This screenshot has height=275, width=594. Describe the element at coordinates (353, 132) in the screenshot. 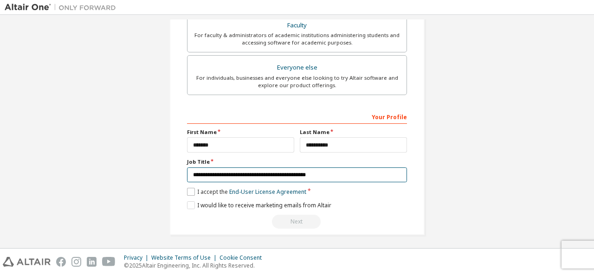

I see `label: Last Name` at that location.